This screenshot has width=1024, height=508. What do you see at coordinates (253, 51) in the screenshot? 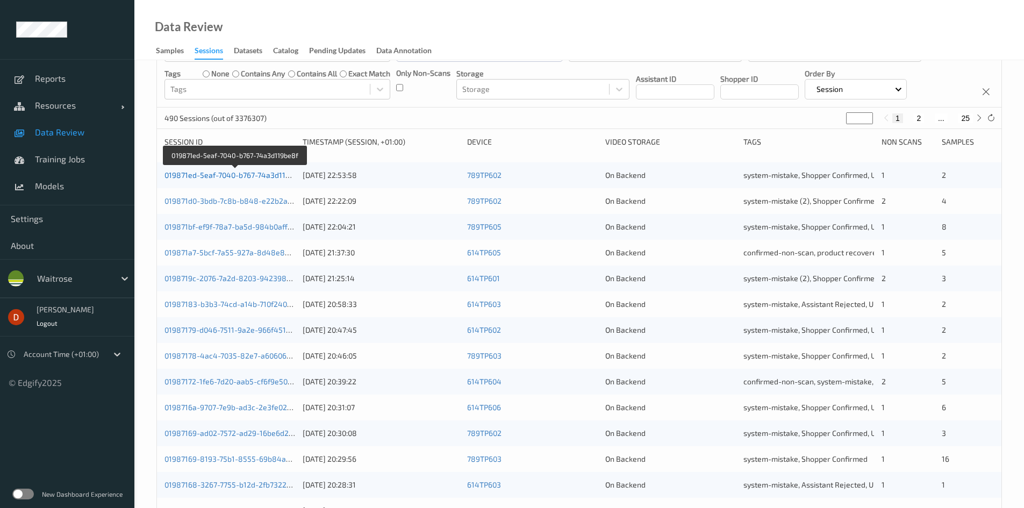
I see `a: Datasets` at bounding box center [253, 51].